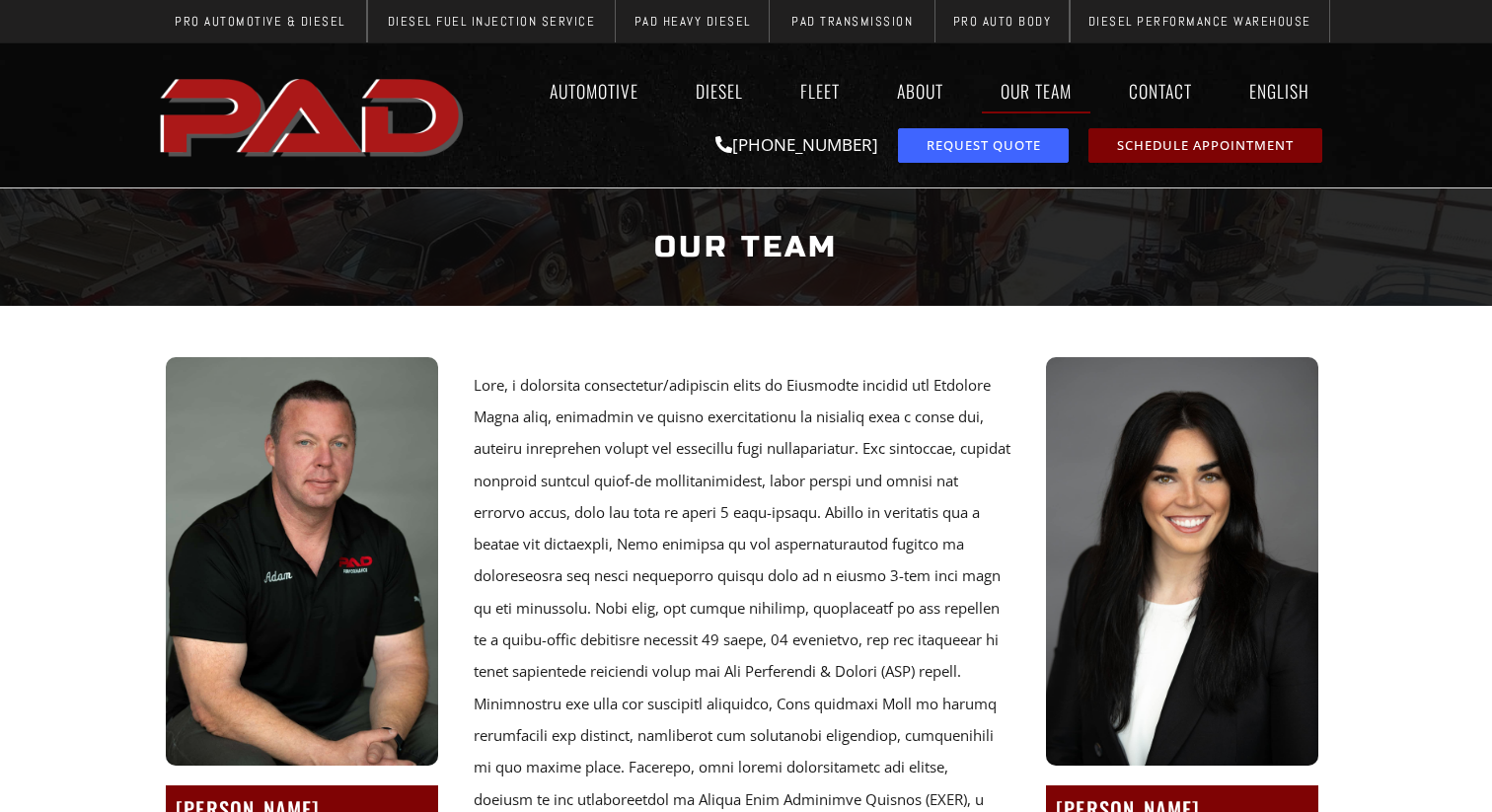  I want to click on a: schedule repair or service appointment, so click(1205, 145).